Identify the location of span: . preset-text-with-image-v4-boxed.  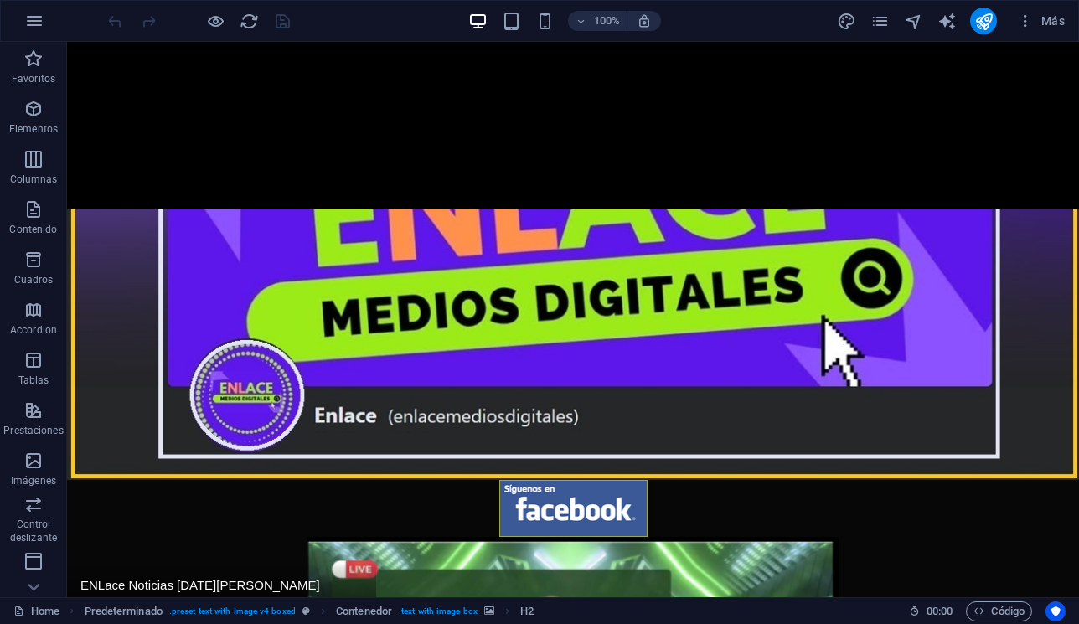
(232, 612).